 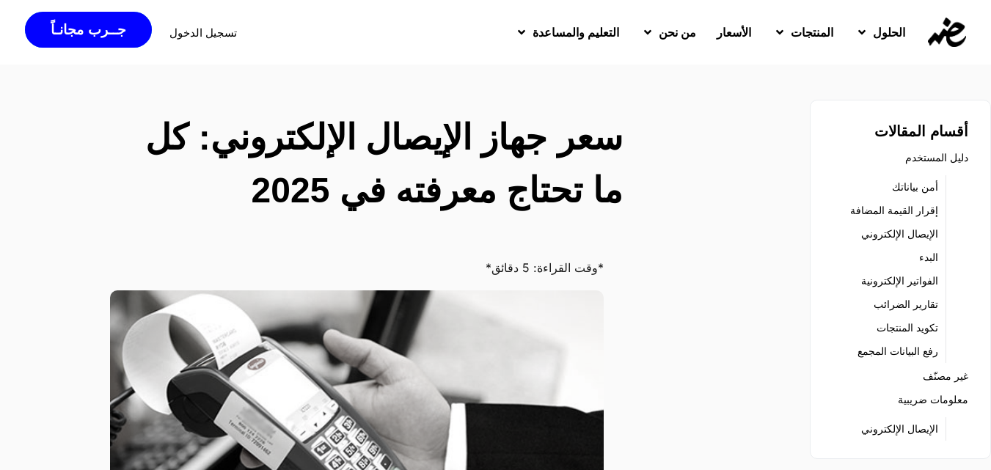 What do you see at coordinates (929, 257) in the screenshot?
I see `a: البدء` at bounding box center [929, 257].